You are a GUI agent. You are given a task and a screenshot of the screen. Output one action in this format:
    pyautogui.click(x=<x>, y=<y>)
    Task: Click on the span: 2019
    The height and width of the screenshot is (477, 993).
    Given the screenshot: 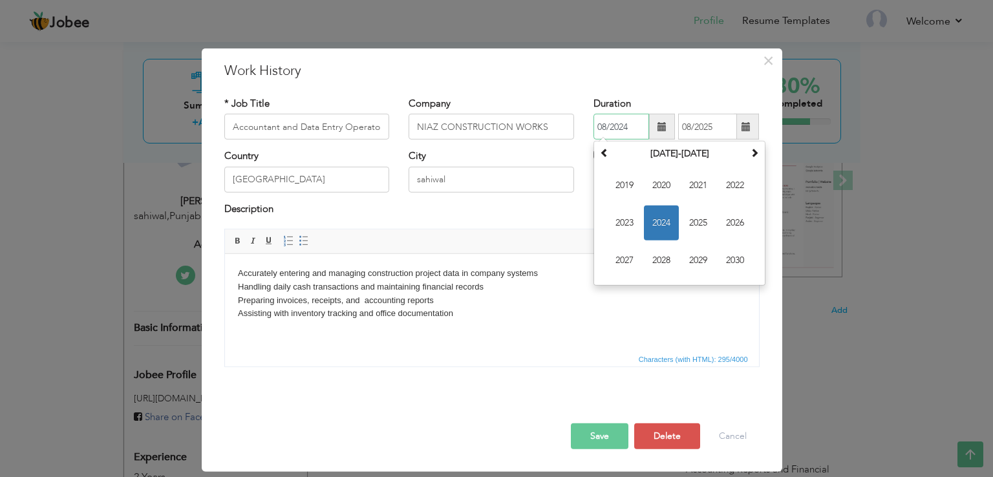 What is the action you would take?
    pyautogui.click(x=624, y=185)
    